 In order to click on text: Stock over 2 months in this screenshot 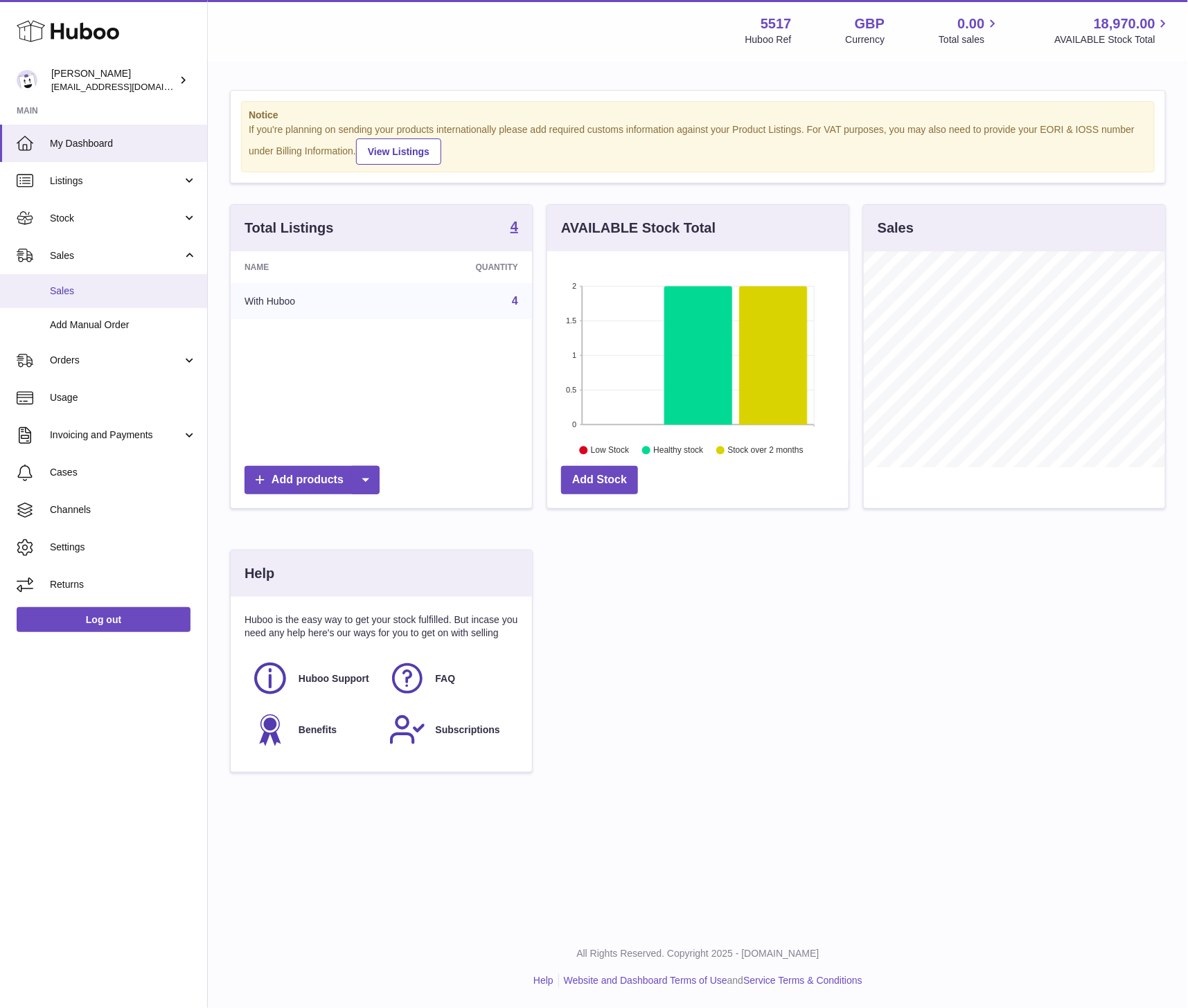, I will do `click(766, 450)`.